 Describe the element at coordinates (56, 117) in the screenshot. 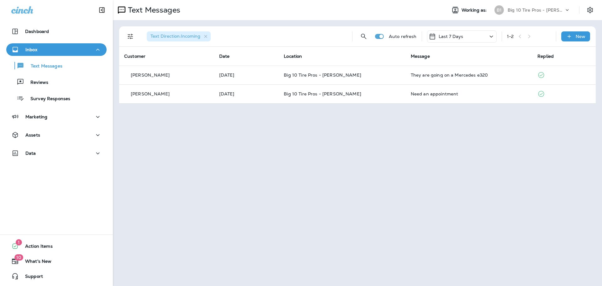

I see `button: Marketing` at that location.